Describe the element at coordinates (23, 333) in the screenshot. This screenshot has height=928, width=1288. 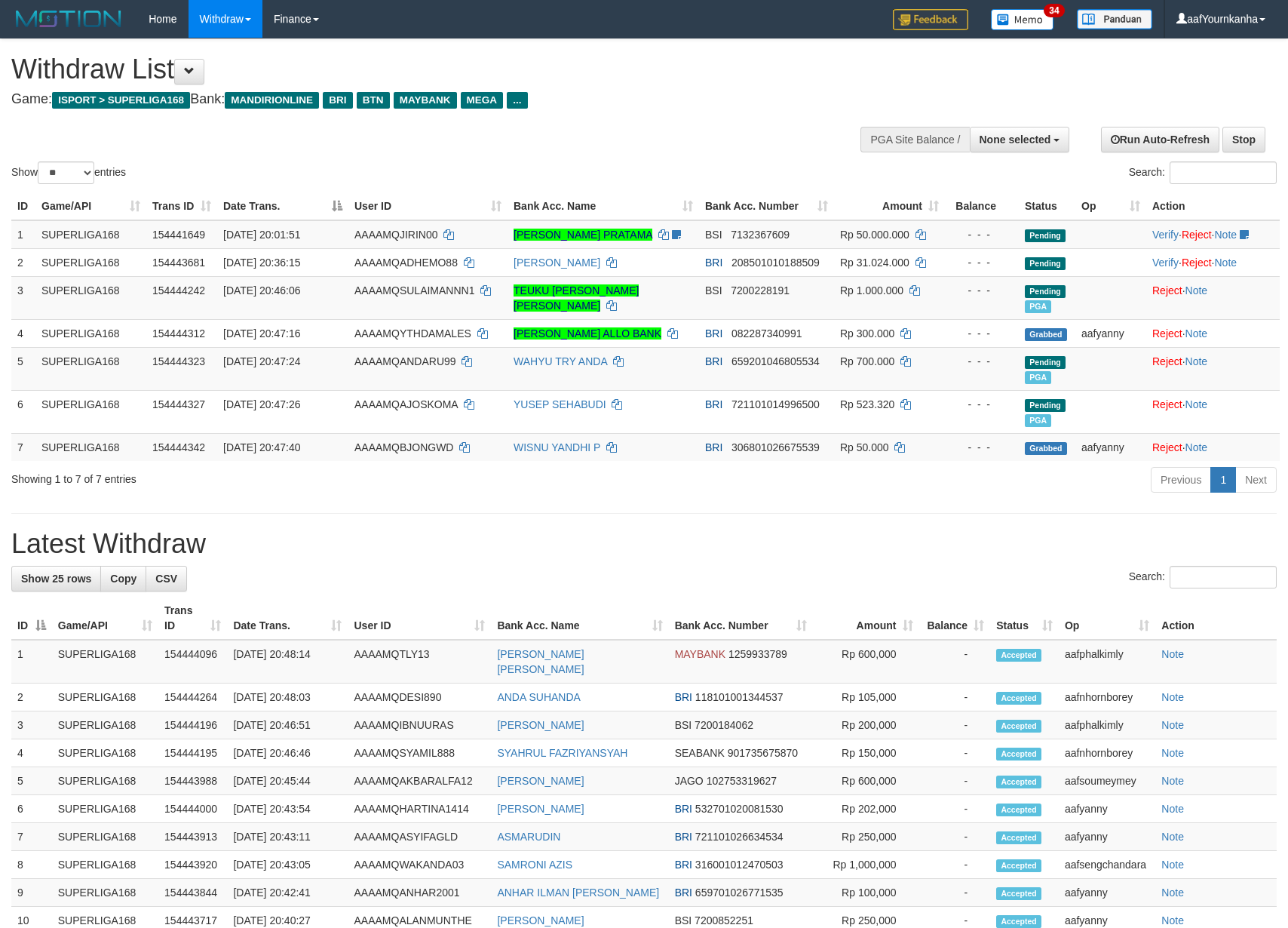
I see `td: 4` at that location.